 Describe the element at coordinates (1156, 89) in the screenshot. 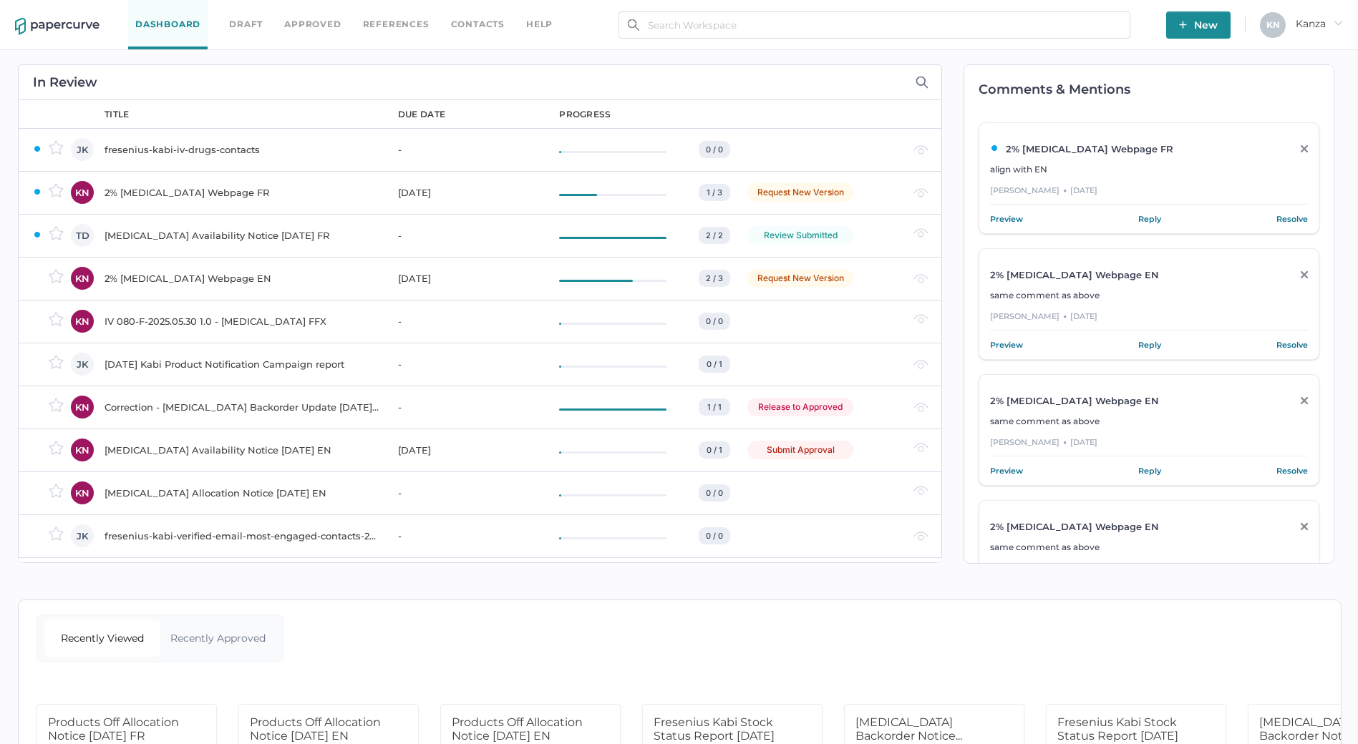

I see `h2: Comments & Mentions` at that location.